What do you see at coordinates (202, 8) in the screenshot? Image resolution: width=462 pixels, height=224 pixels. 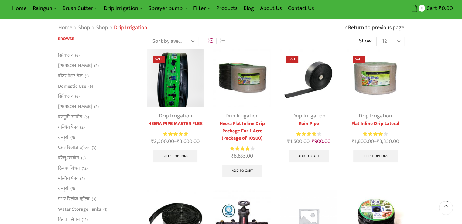 I see `a: Filter` at bounding box center [202, 8].